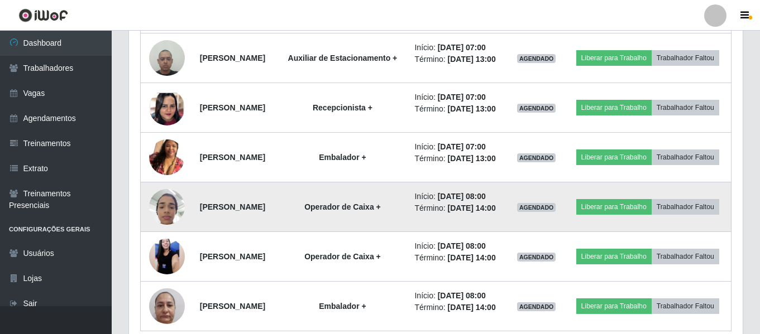 The height and width of the screenshot is (334, 760). Describe the element at coordinates (167, 207) in the screenshot. I see `img: 1718890187333.jpeg` at that location.